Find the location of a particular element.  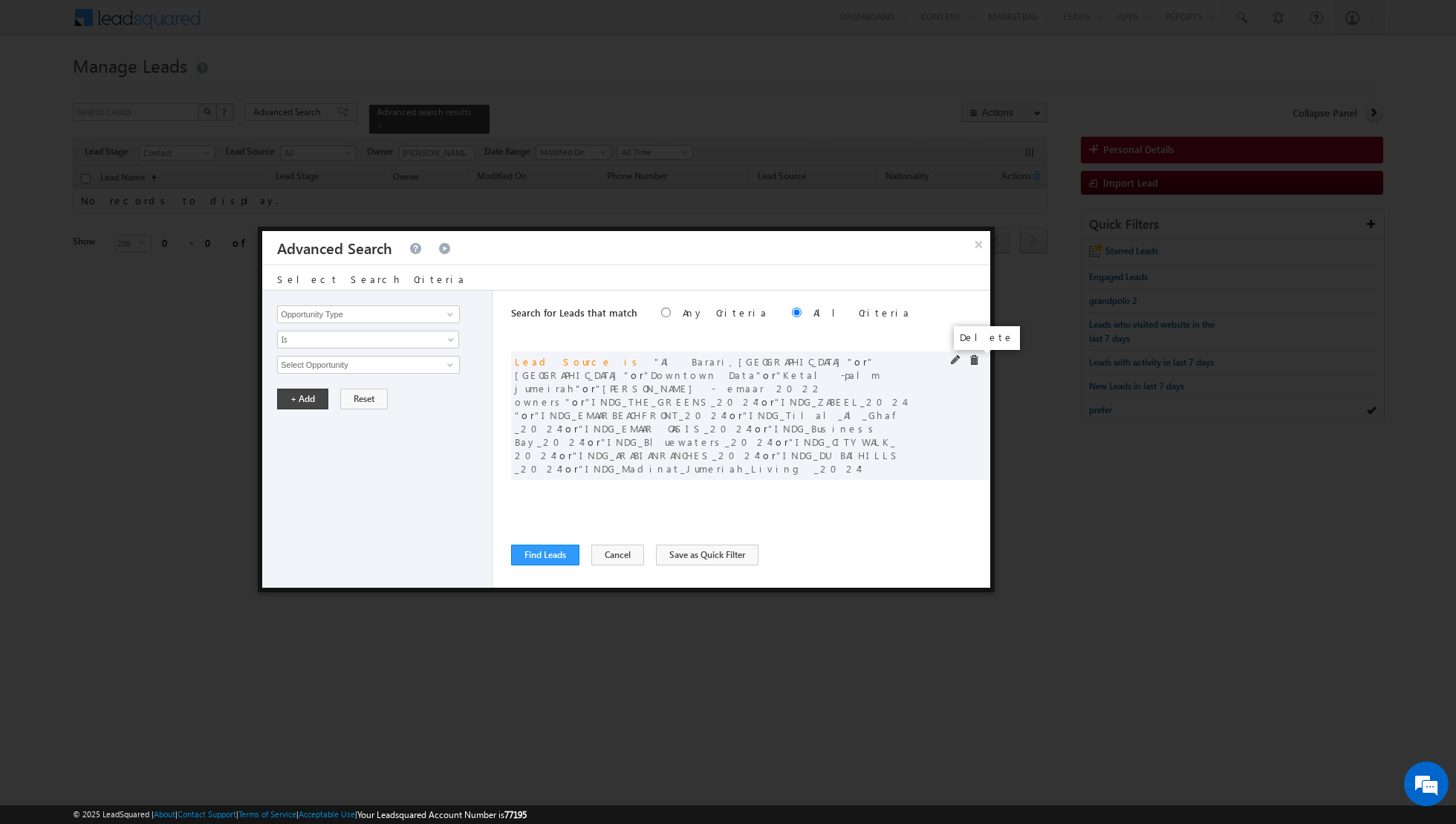

textarea: Type your message and hit 'Enter' is located at coordinates (145, 291).